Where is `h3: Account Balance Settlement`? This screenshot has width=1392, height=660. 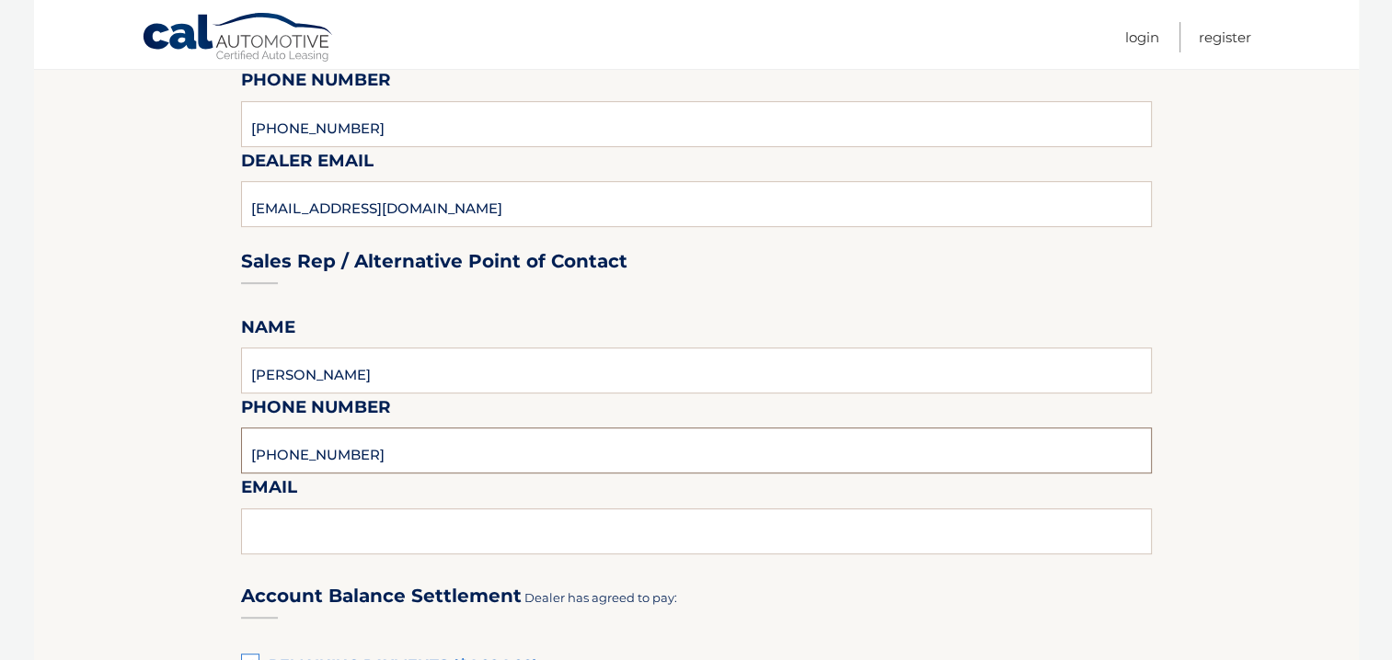 h3: Account Balance Settlement is located at coordinates (381, 596).